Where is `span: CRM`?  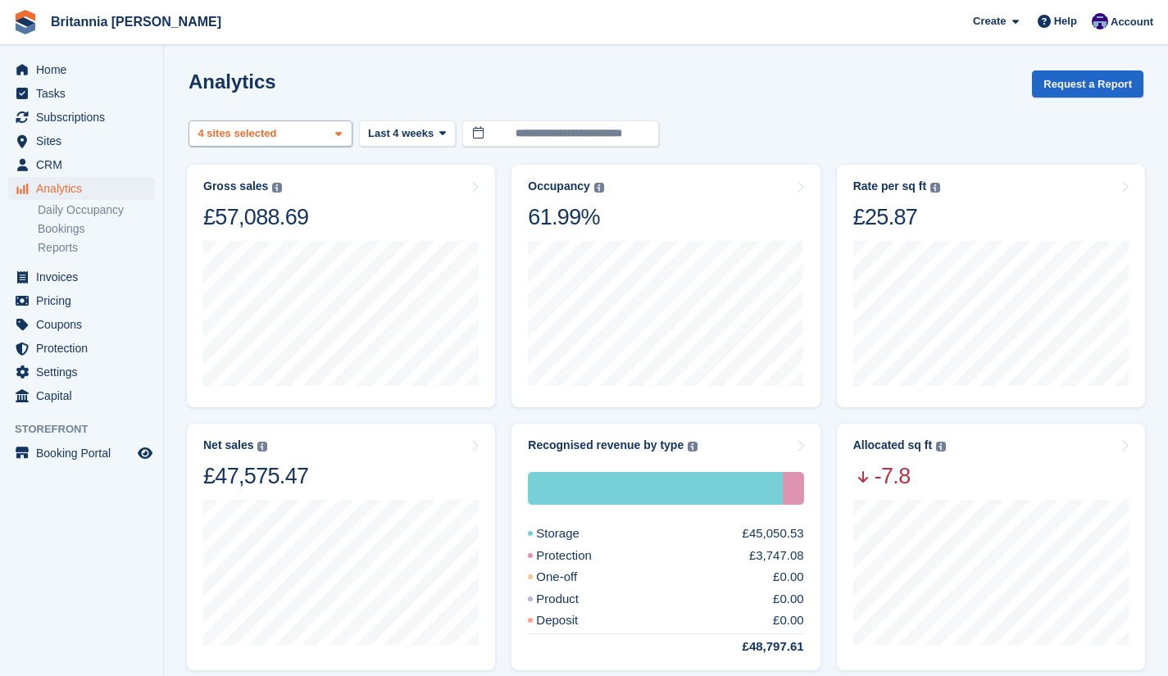 span: CRM is located at coordinates (85, 165).